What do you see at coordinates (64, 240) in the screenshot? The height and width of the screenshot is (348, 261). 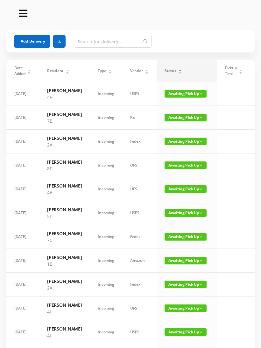 I see `p: 7C` at bounding box center [64, 240].